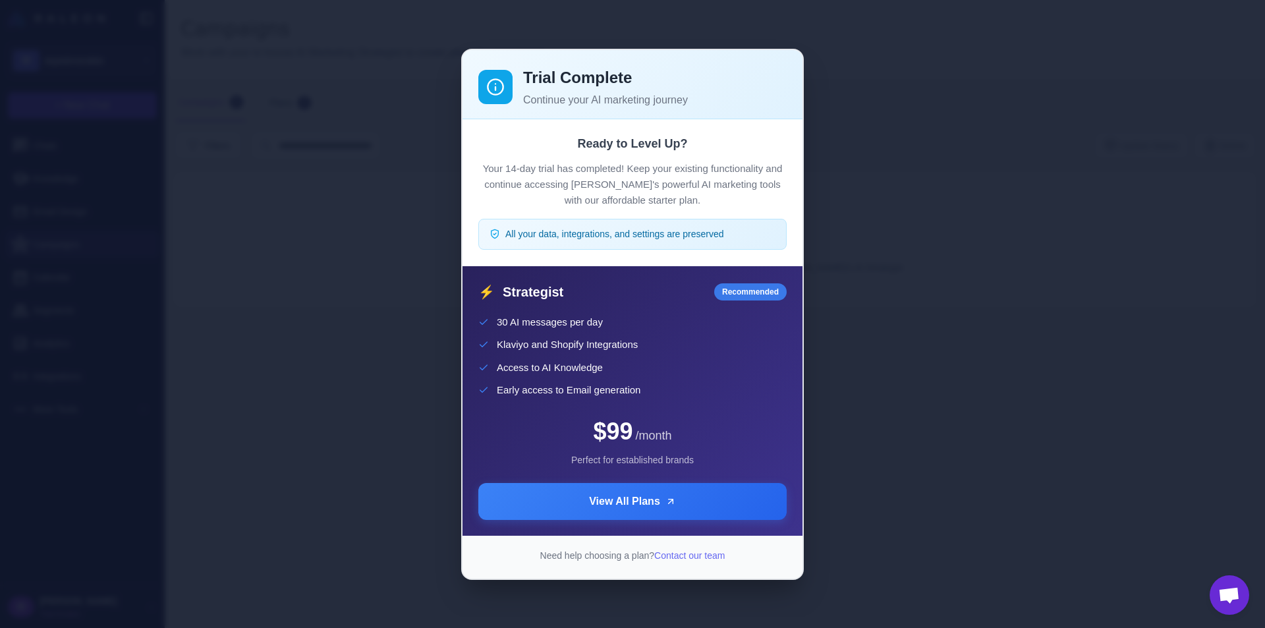  Describe the element at coordinates (655, 78) in the screenshot. I see `h2: Trial Complete` at that location.